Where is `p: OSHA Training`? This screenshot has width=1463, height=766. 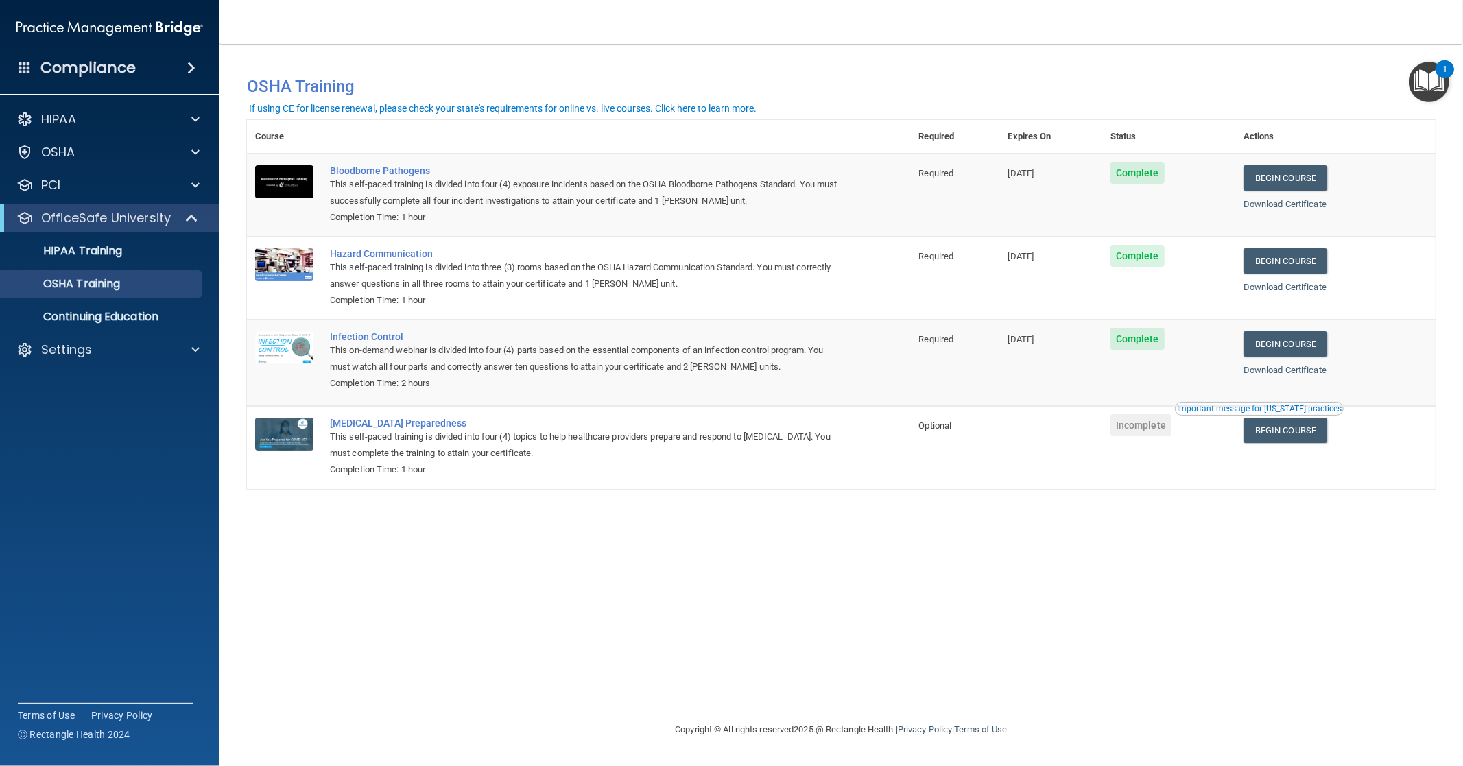 p: OSHA Training is located at coordinates (64, 284).